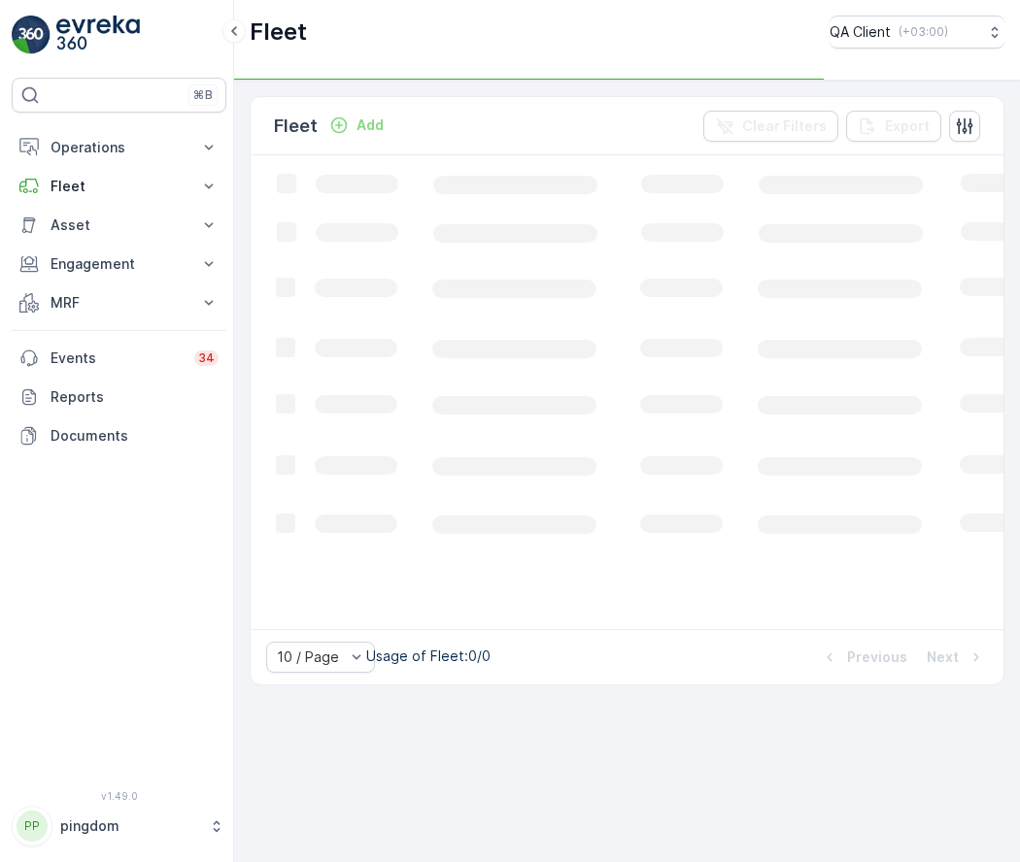  I want to click on p: Usage of Fleet : 0/0, so click(428, 656).